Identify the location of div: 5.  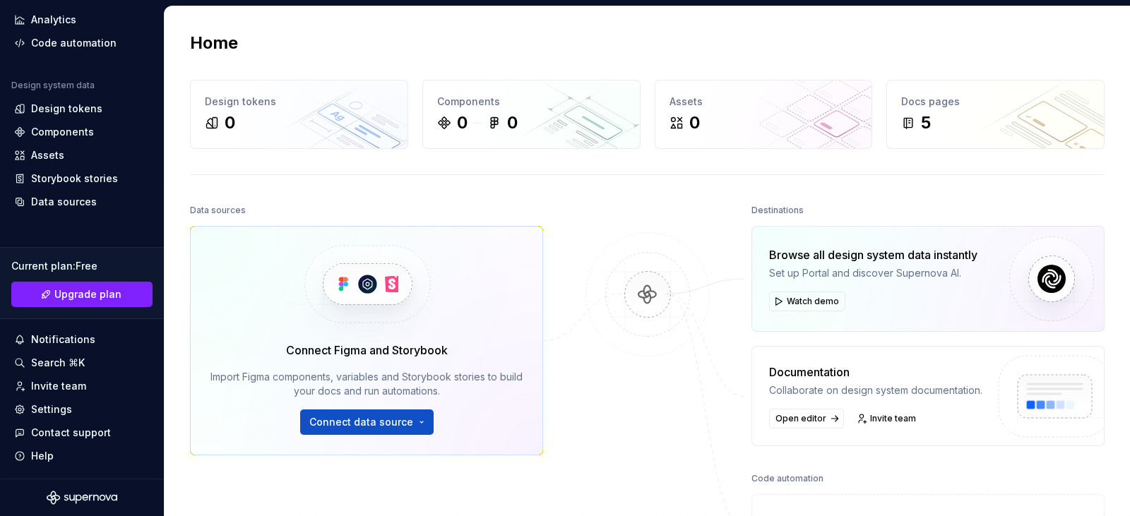
(926, 123).